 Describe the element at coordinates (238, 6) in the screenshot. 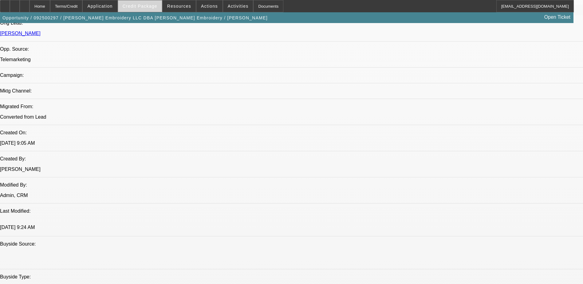

I see `span: Activities` at that location.